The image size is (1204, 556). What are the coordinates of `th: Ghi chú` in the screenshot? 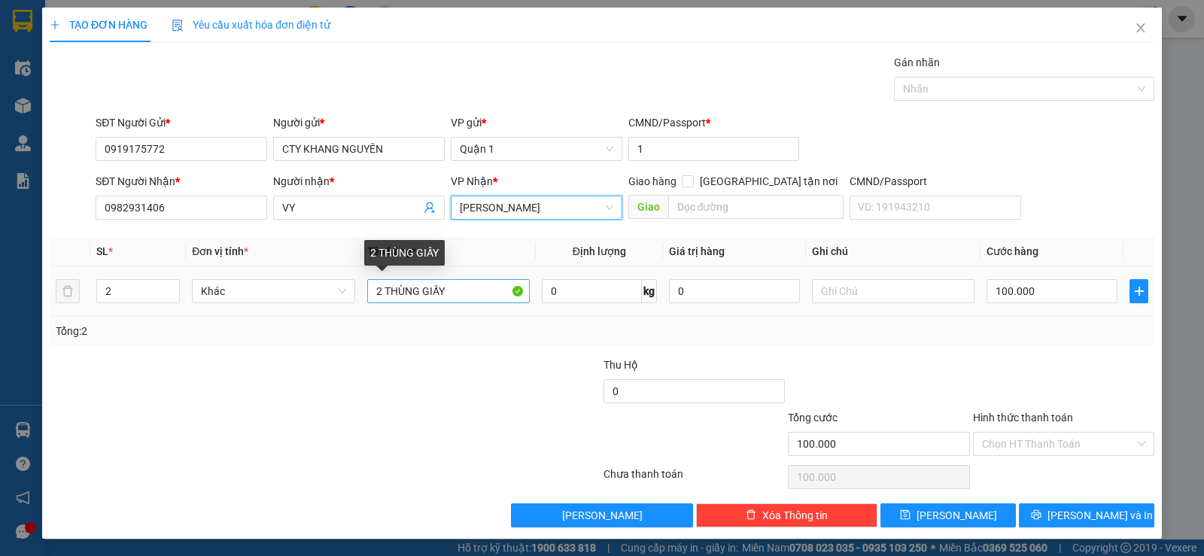 It's located at (893, 251).